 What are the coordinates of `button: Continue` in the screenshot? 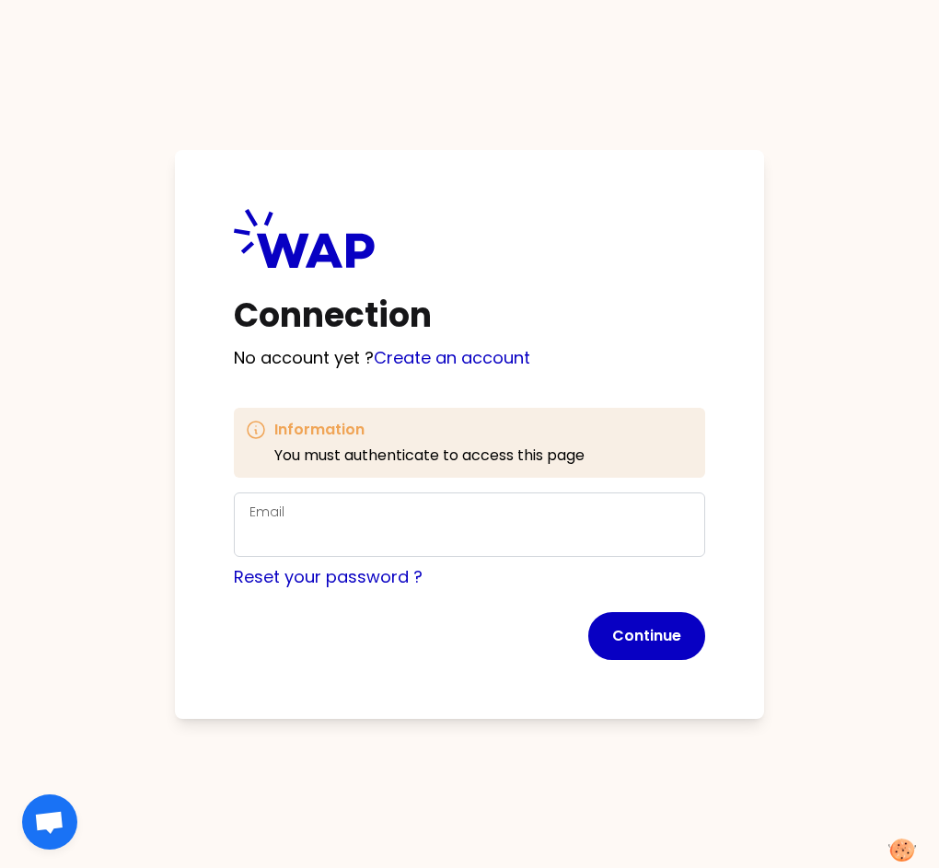 It's located at (646, 636).